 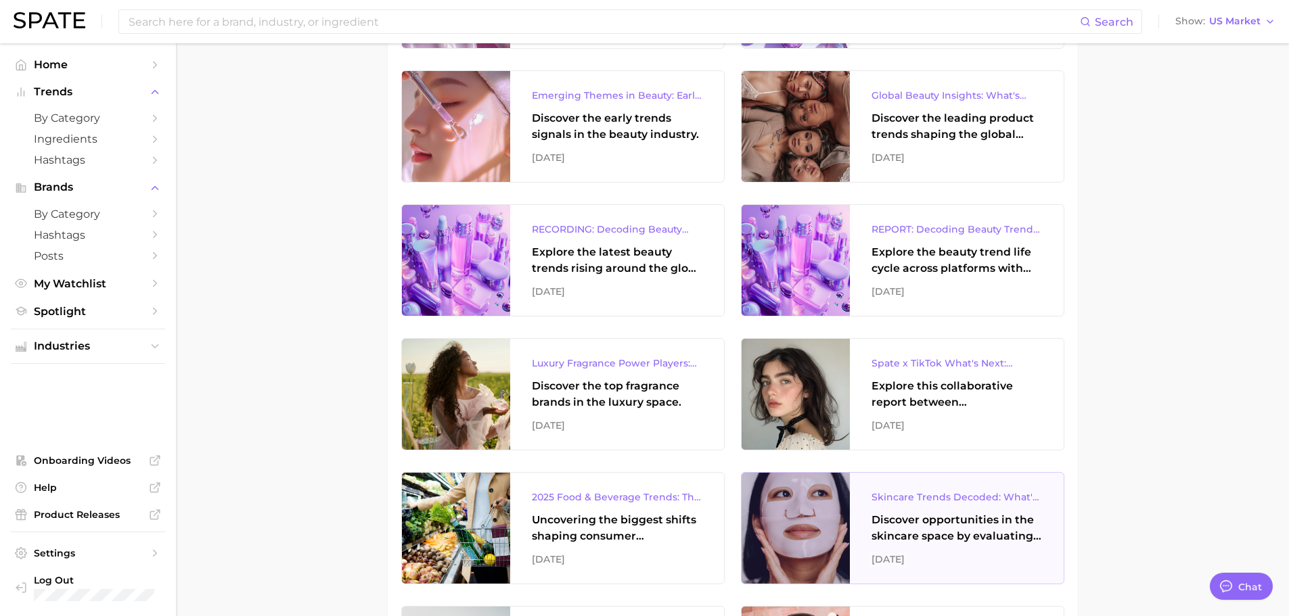 What do you see at coordinates (617, 127) in the screenshot?
I see `div: Discover the early trends signals in the beauty industry.` at bounding box center [617, 127].